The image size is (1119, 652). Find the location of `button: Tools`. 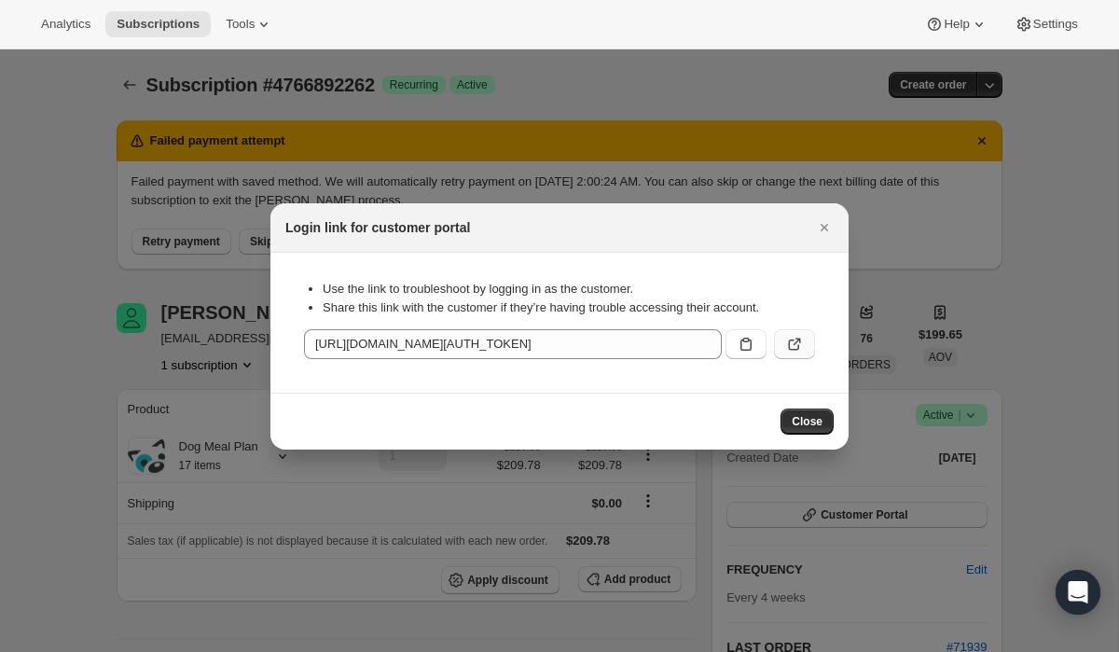

button: Tools is located at coordinates (249, 24).